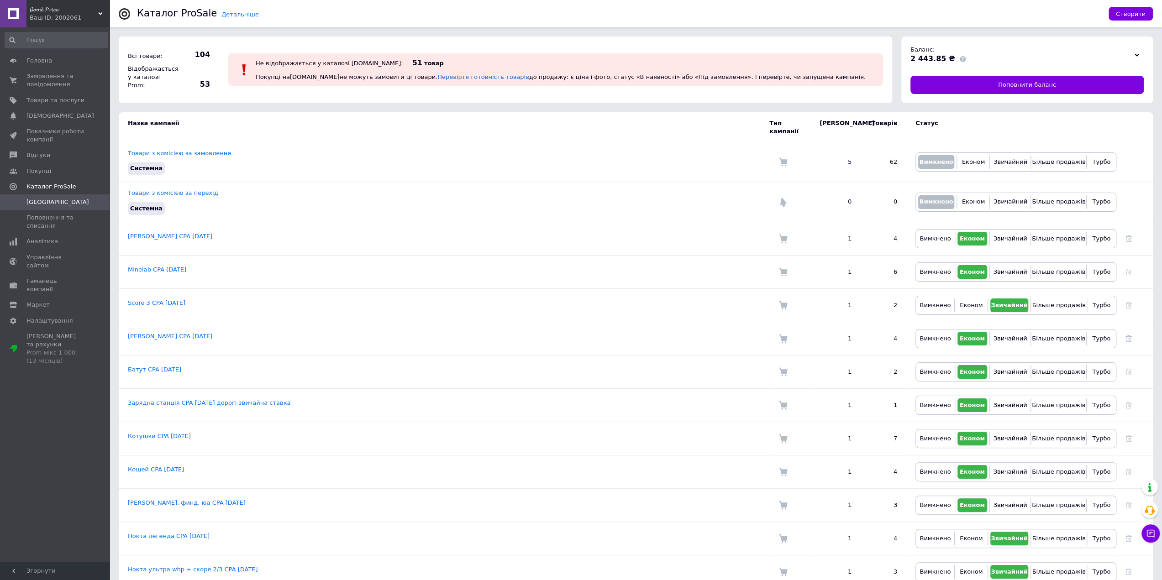 The height and width of the screenshot is (580, 1162). What do you see at coordinates (434, 63) in the screenshot?
I see `span: товар` at bounding box center [434, 63].